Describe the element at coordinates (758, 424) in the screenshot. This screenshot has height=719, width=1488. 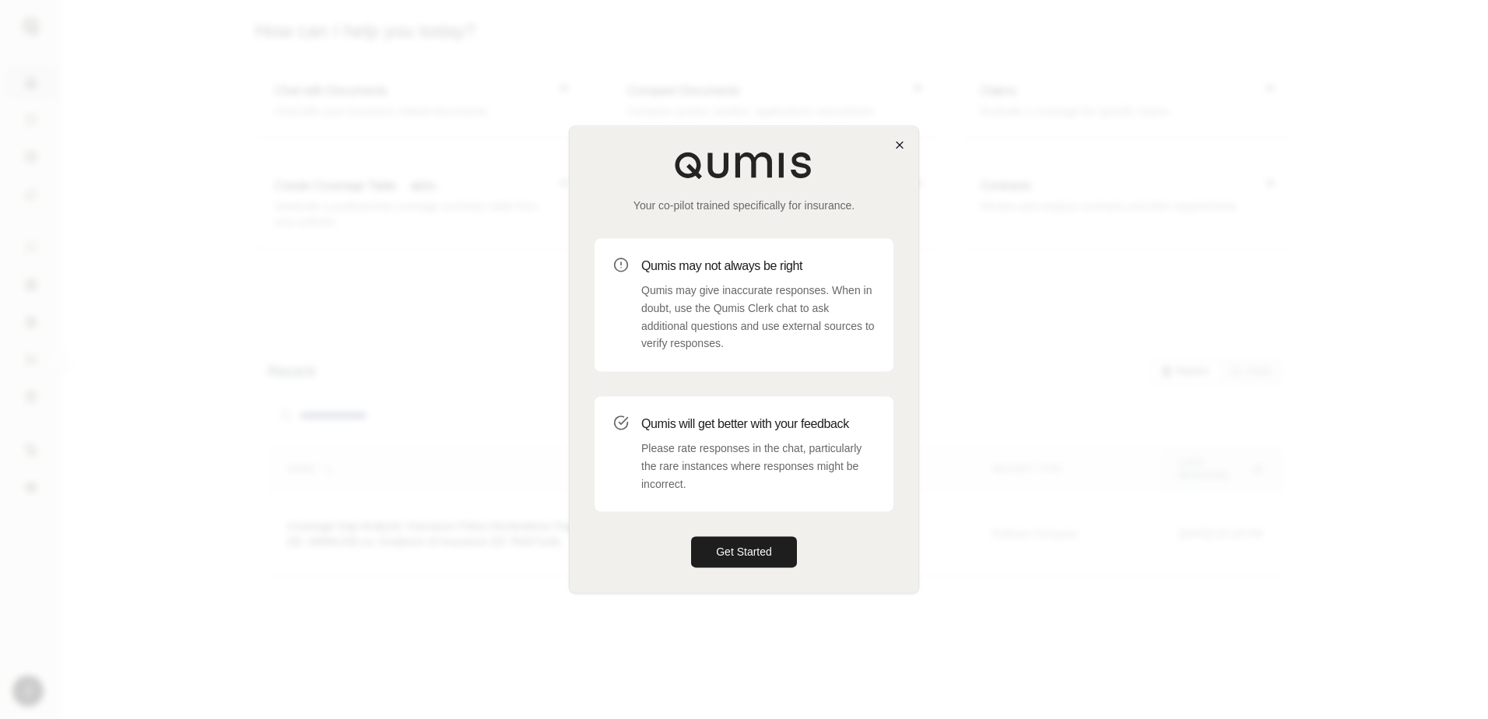
I see `h3: Qumis will get better with your feedback` at that location.